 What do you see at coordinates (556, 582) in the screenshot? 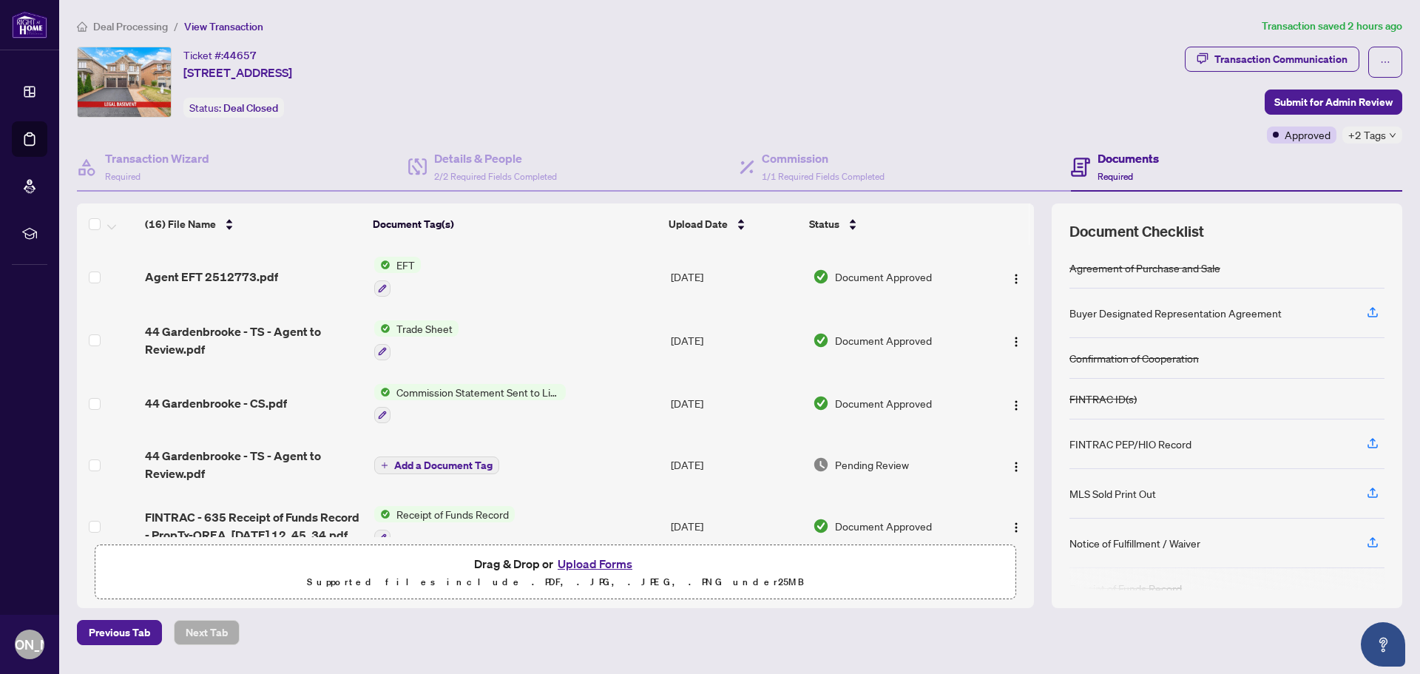
I see `p: Supported files include .PDF, .JPG, .JPEG, .PNG under 25 MB` at bounding box center [556, 582].